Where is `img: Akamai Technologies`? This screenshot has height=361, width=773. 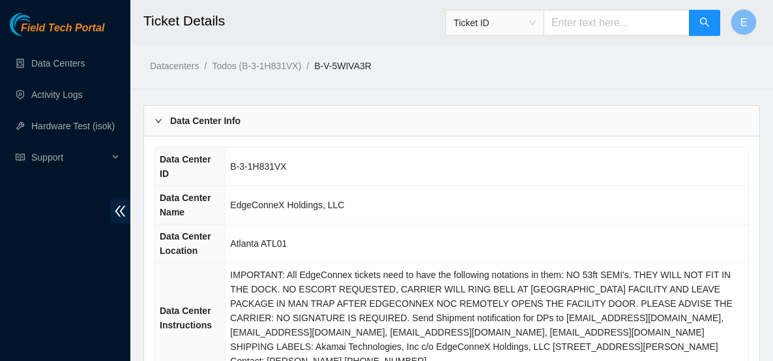 img: Akamai Technologies is located at coordinates (38, 24).